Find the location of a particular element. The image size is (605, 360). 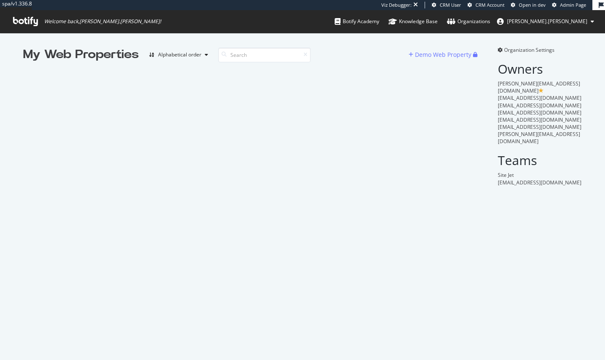

h2: Owners is located at coordinates (540, 69).